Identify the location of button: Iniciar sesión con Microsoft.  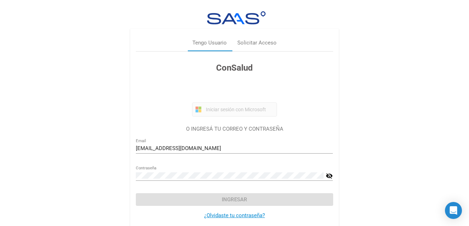
(235, 110).